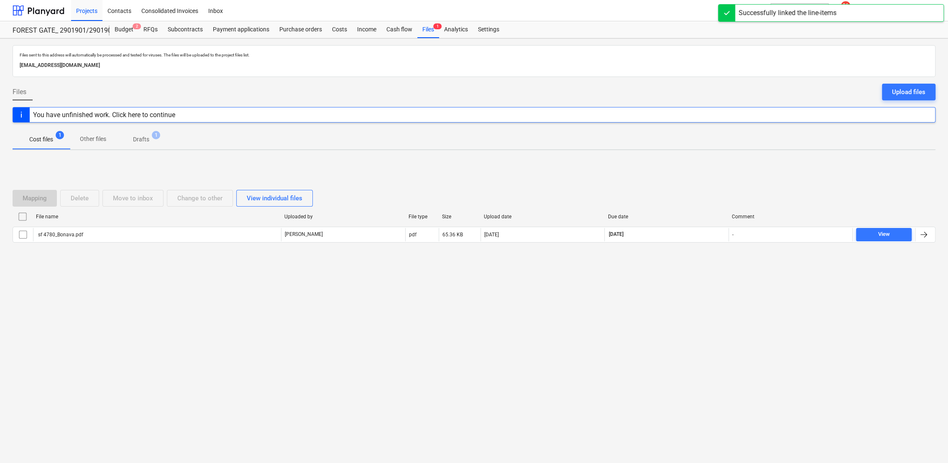  I want to click on a: Settings, so click(488, 30).